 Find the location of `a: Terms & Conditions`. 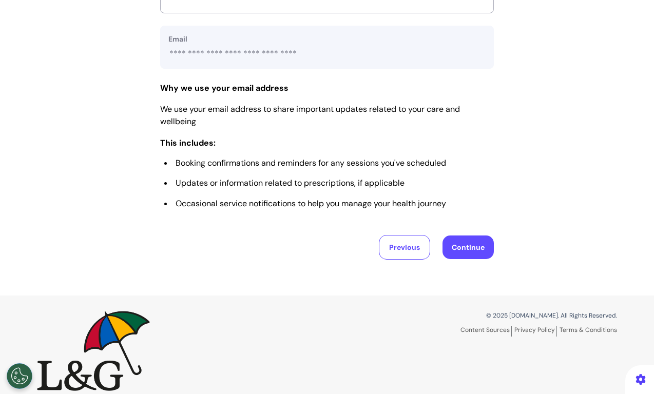

a: Terms & Conditions is located at coordinates (588, 330).